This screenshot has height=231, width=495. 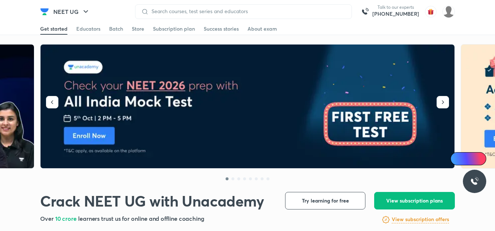 I want to click on input: Search courses, test series and educators, so click(x=247, y=11).